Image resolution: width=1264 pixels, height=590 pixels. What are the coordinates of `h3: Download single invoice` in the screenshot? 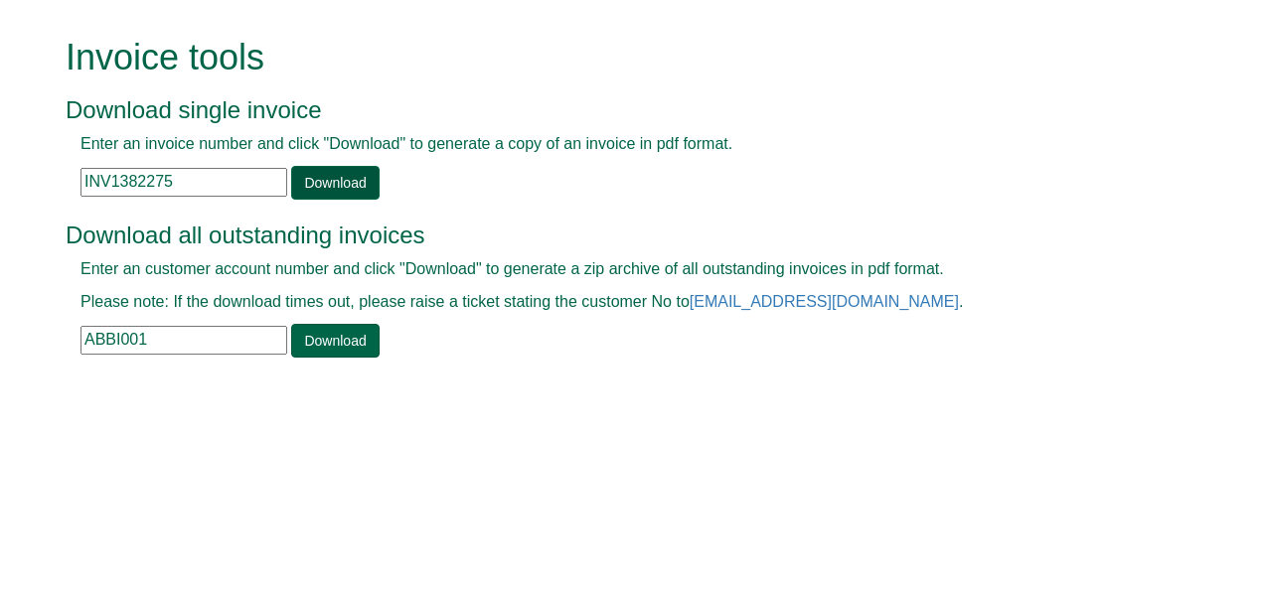 It's located at (609, 110).